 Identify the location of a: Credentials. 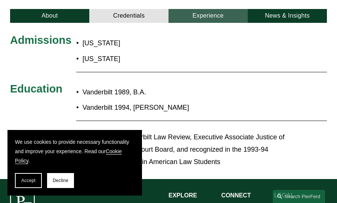
(129, 16).